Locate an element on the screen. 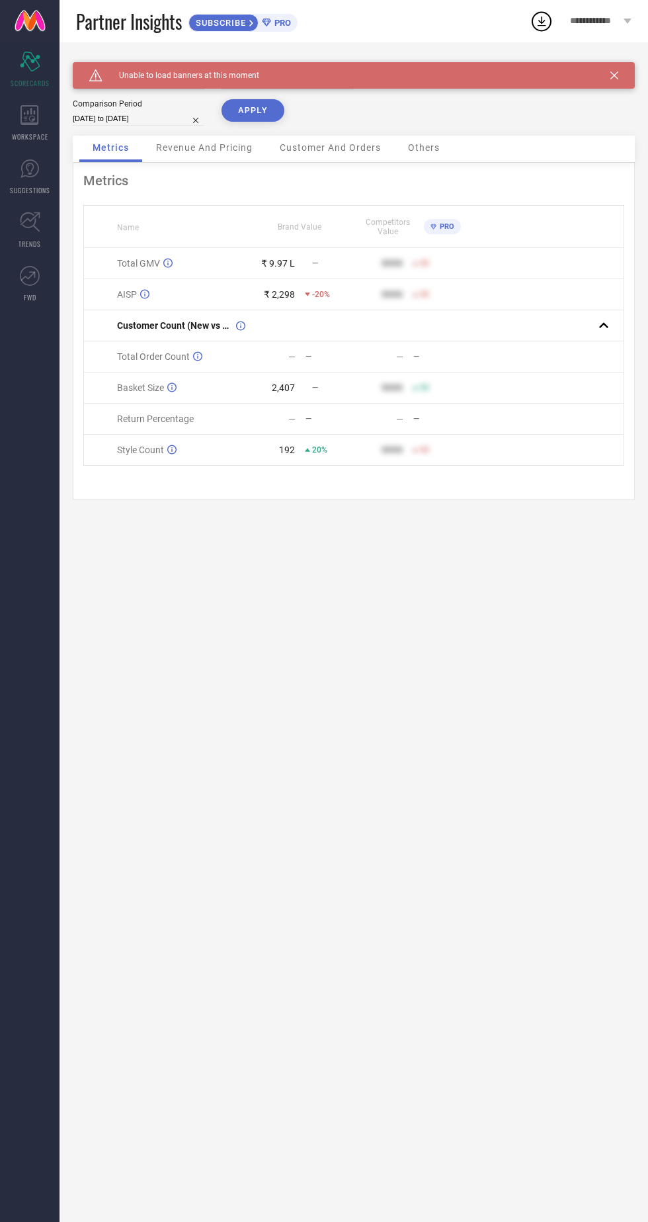 The image size is (648, 1222). span: Total Order Count is located at coordinates (153, 357).